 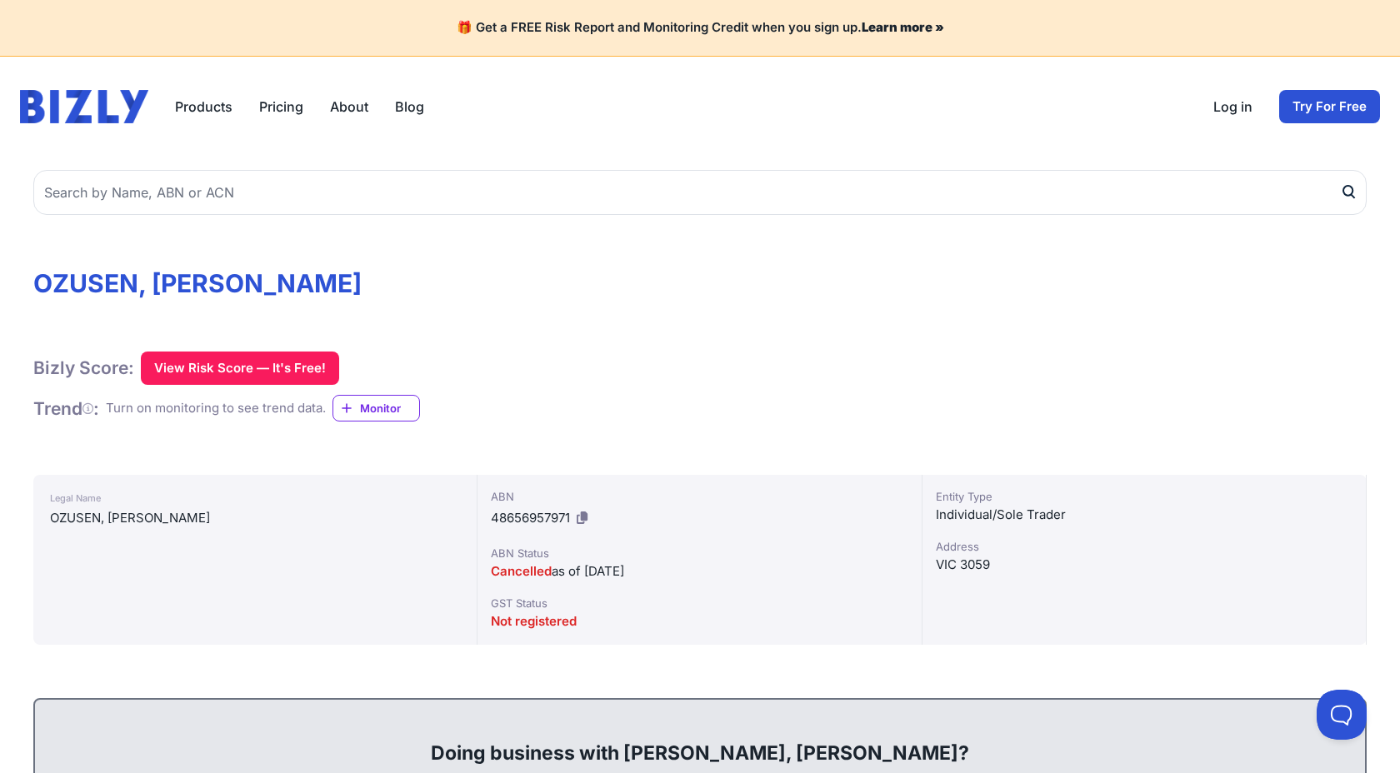 I want to click on div: Individual/Sole Trader, so click(x=1144, y=515).